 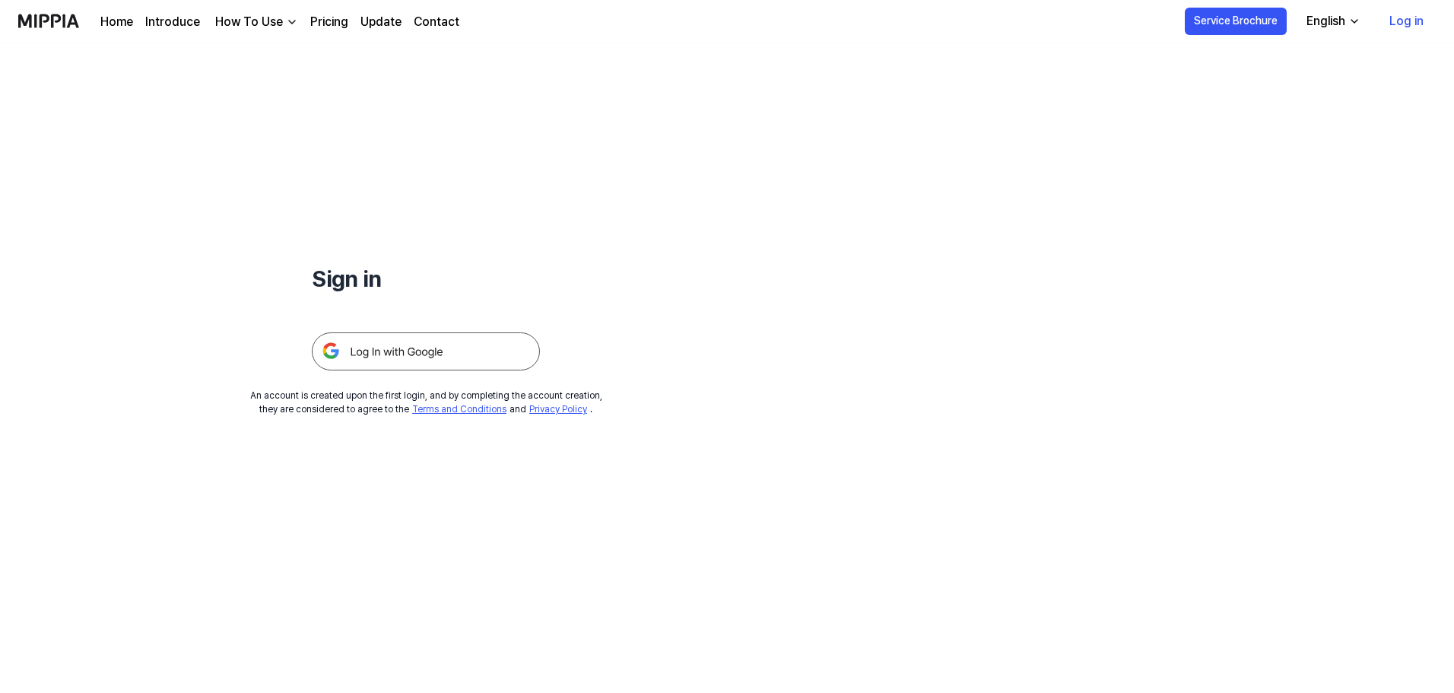 What do you see at coordinates (116, 22) in the screenshot?
I see `a: Home` at bounding box center [116, 22].